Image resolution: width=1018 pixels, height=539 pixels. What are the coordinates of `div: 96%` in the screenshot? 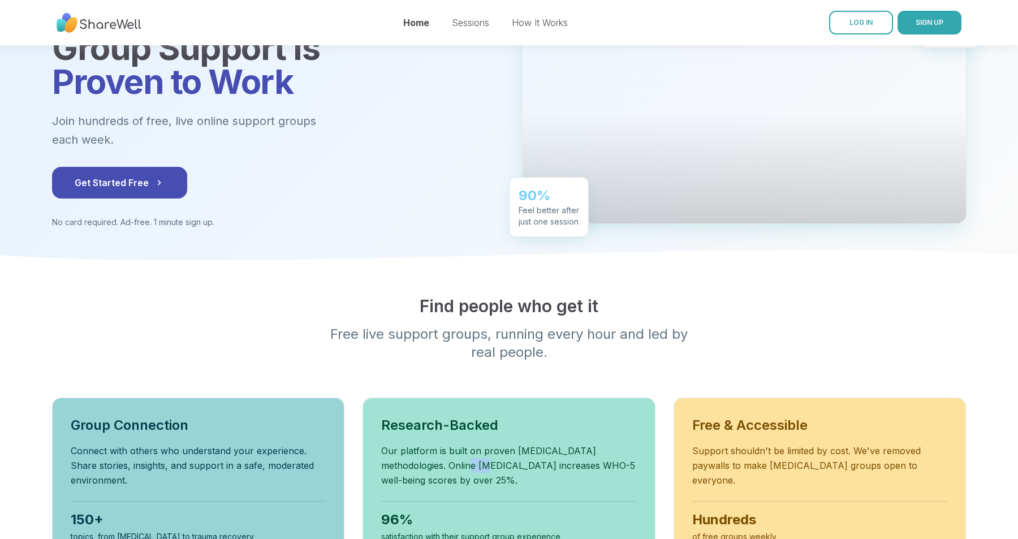 It's located at (508, 520).